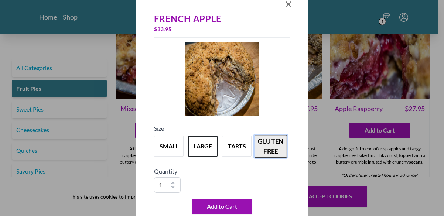 The height and width of the screenshot is (216, 444). What do you see at coordinates (222, 206) in the screenshot?
I see `span: Add to Cart` at bounding box center [222, 206].